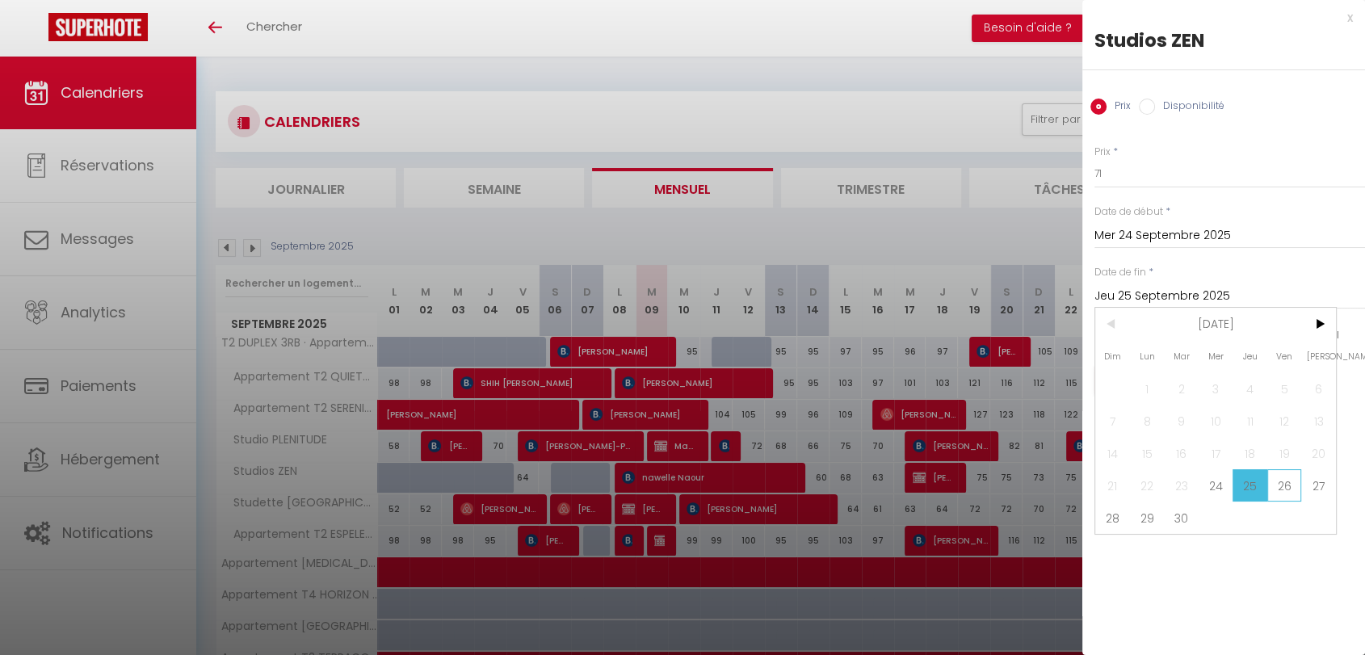  Describe the element at coordinates (1284, 485) in the screenshot. I see `span: 26` at that location.